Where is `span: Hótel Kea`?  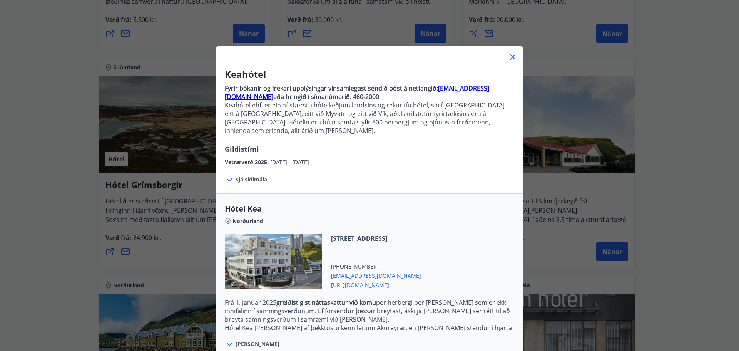 span: Hótel Kea is located at coordinates (369, 209).